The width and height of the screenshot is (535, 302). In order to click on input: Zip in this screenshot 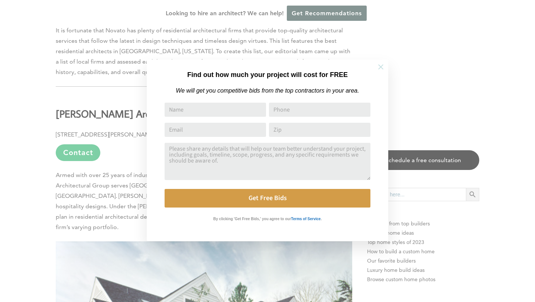, I will do `click(320, 130)`.